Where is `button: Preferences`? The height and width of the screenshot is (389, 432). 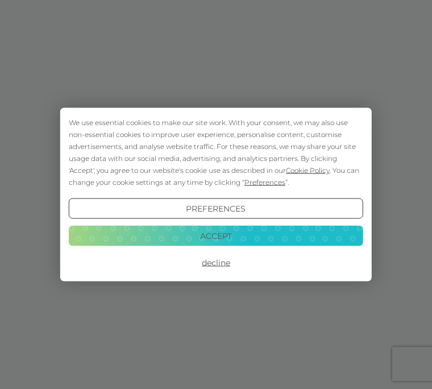 button: Preferences is located at coordinates (216, 209).